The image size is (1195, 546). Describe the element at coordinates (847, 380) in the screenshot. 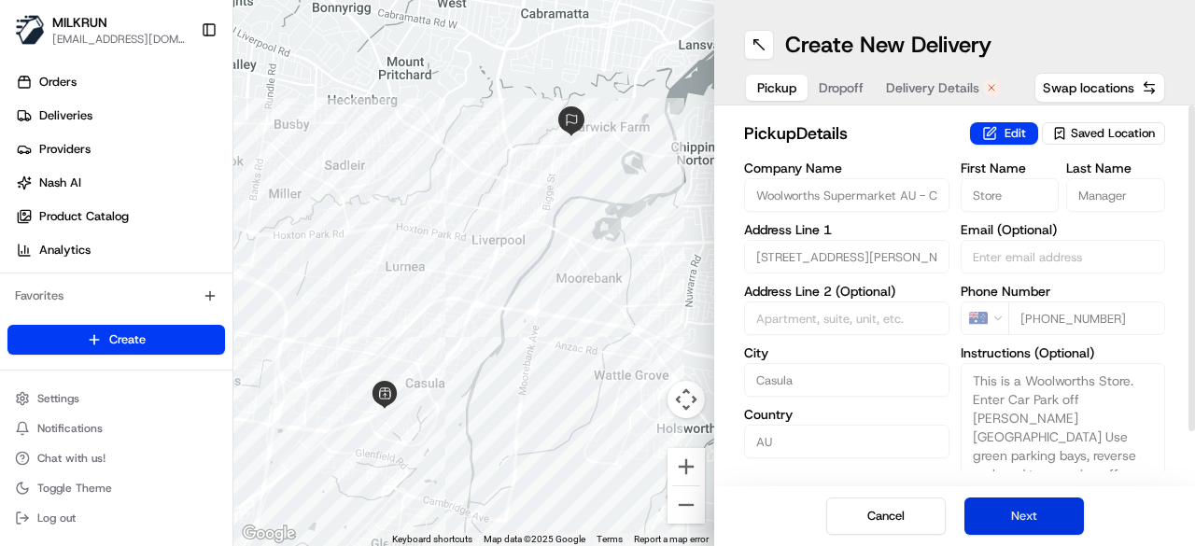

I see `input: Enter city` at that location.